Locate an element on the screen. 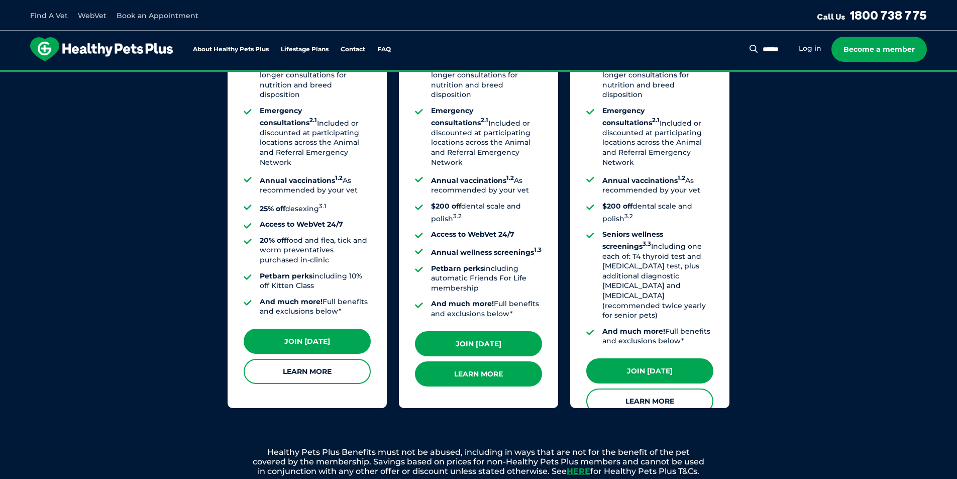  a: Log in is located at coordinates (810, 48).